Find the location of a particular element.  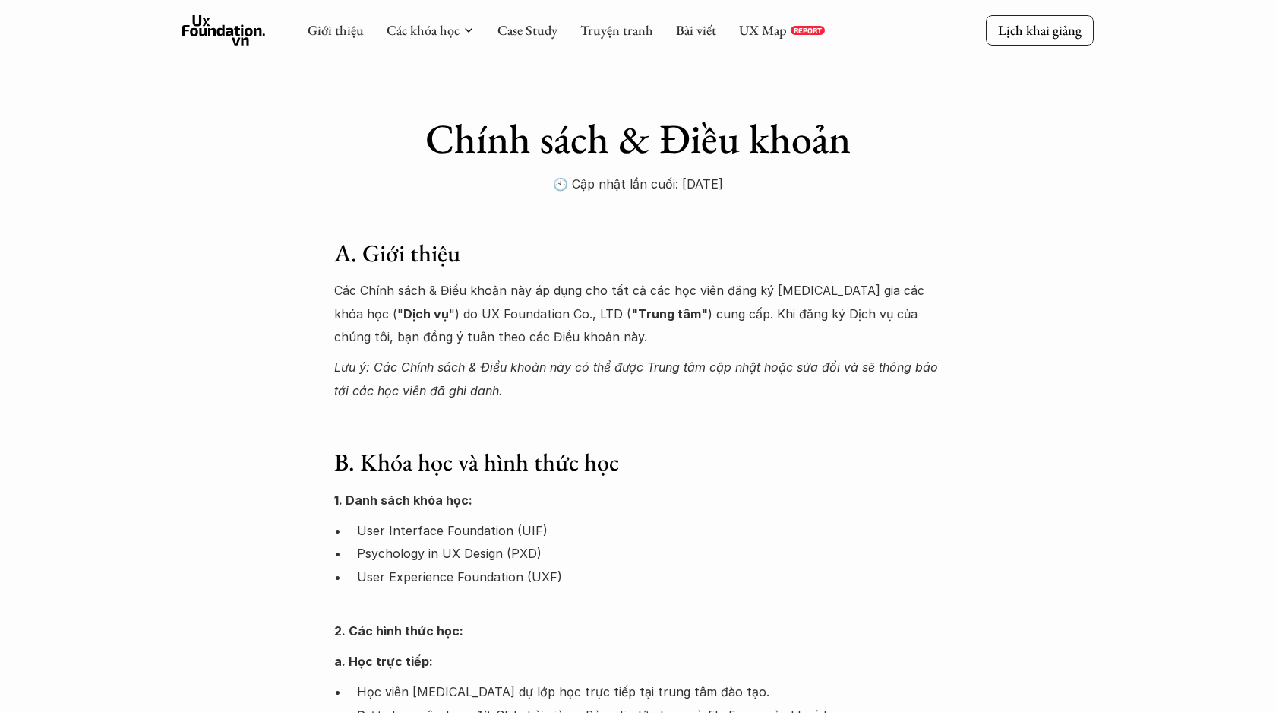

strong: Dịch vụ is located at coordinates (426, 314).